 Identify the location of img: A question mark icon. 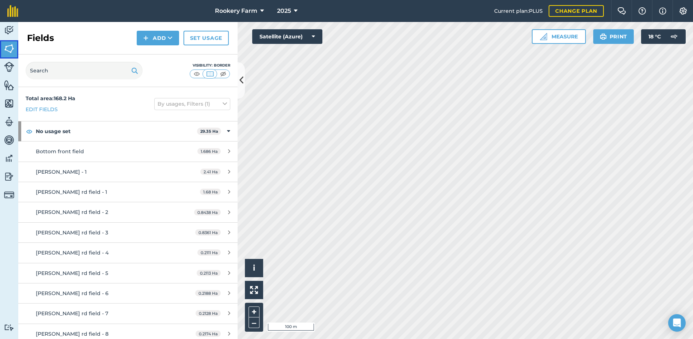
(643, 11).